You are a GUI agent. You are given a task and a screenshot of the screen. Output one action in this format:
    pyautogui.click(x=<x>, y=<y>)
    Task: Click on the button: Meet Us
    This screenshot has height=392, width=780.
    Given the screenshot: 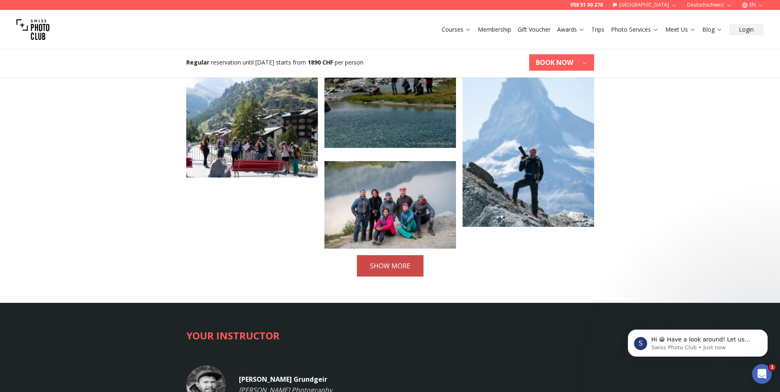 What is the action you would take?
    pyautogui.click(x=680, y=30)
    